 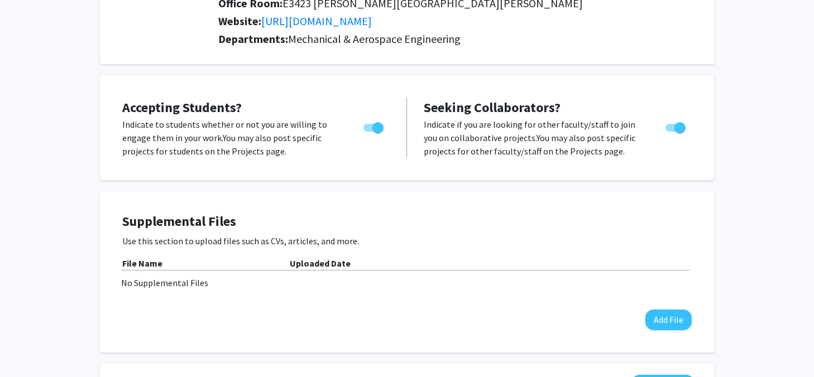 I want to click on b: File Name, so click(x=142, y=263).